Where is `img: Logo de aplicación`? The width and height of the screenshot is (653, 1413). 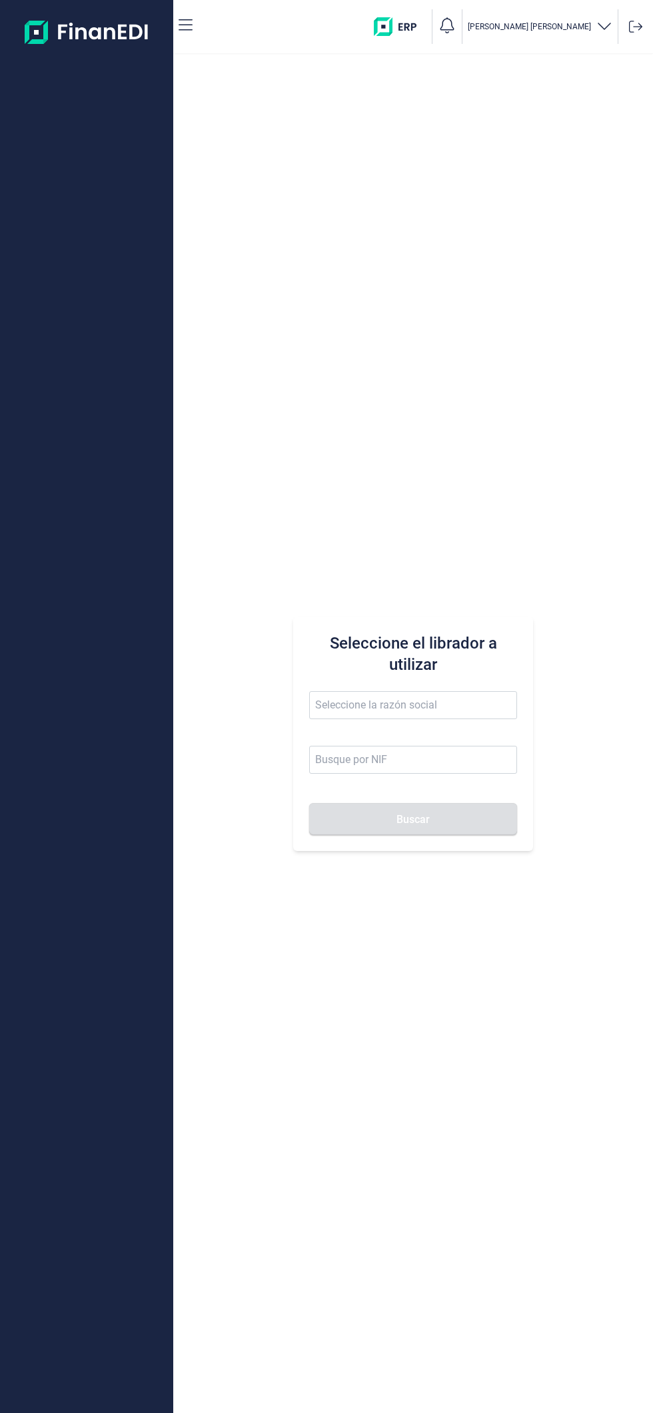 img: Logo de aplicación is located at coordinates (87, 32).